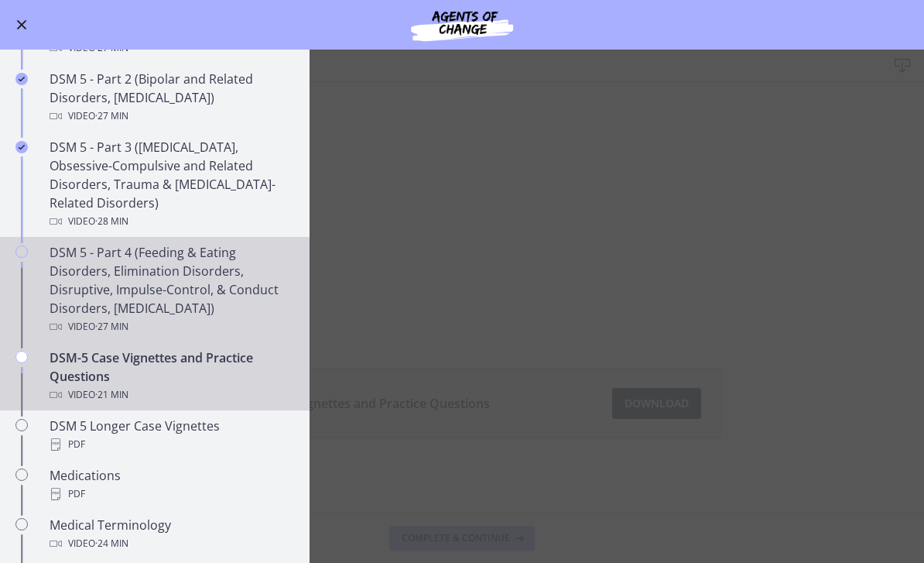 Image resolution: width=924 pixels, height=563 pixels. Describe the element at coordinates (170, 435) in the screenshot. I see `div: DSM 5 Longer Case Vignettes` at that location.